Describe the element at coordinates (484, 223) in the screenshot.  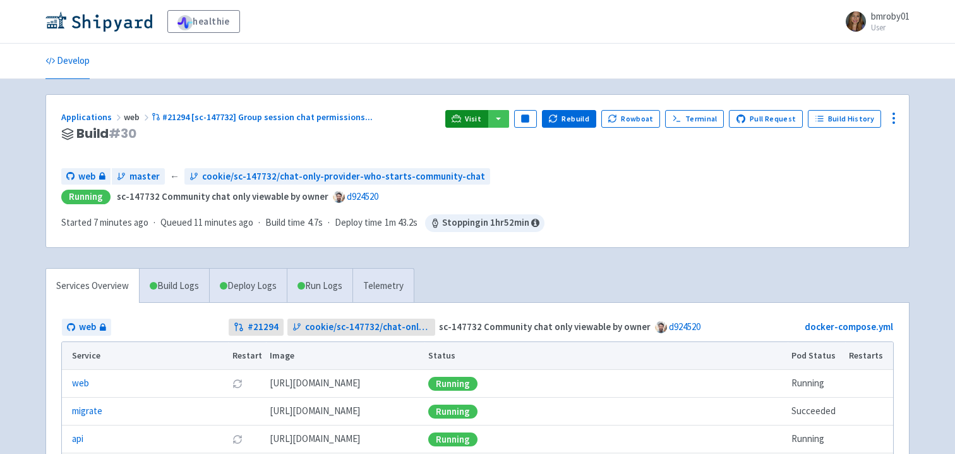
I see `span: Stopping in 1 hr 52 min` at that location.